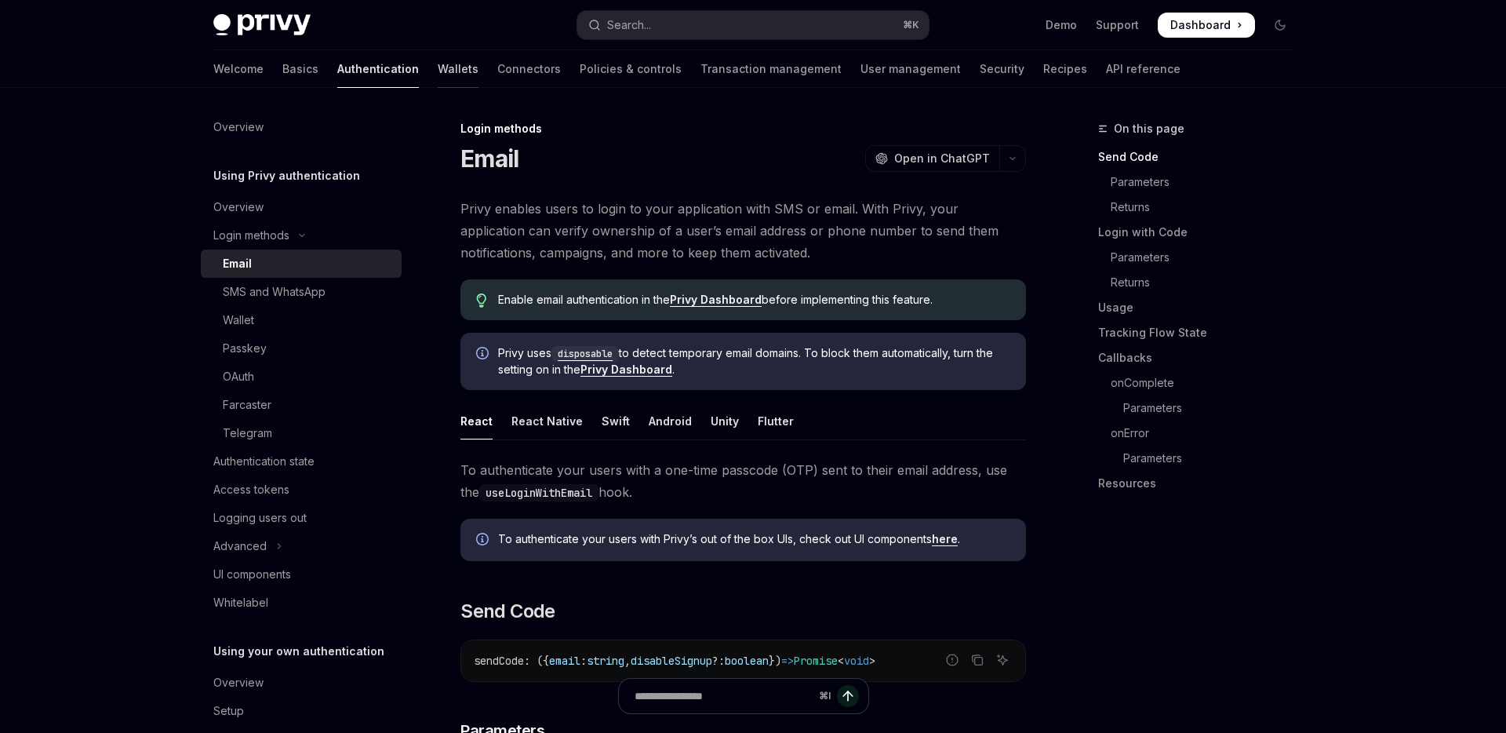  I want to click on button: Open search, so click(753, 25).